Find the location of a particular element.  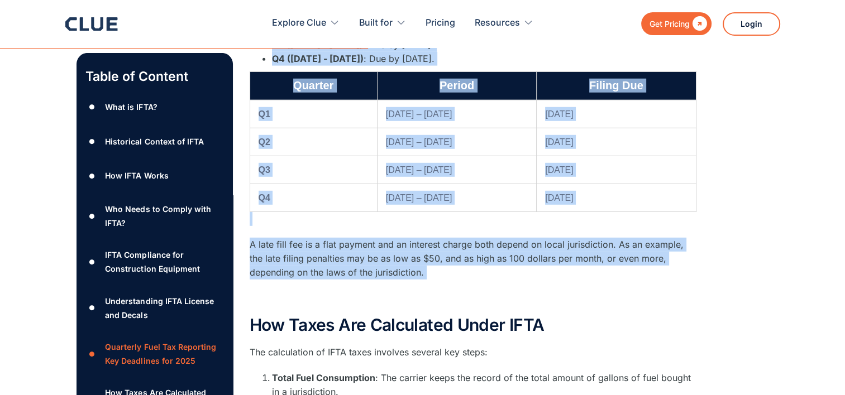

a: ●Historical Context of IFTA is located at coordinates (155, 142).